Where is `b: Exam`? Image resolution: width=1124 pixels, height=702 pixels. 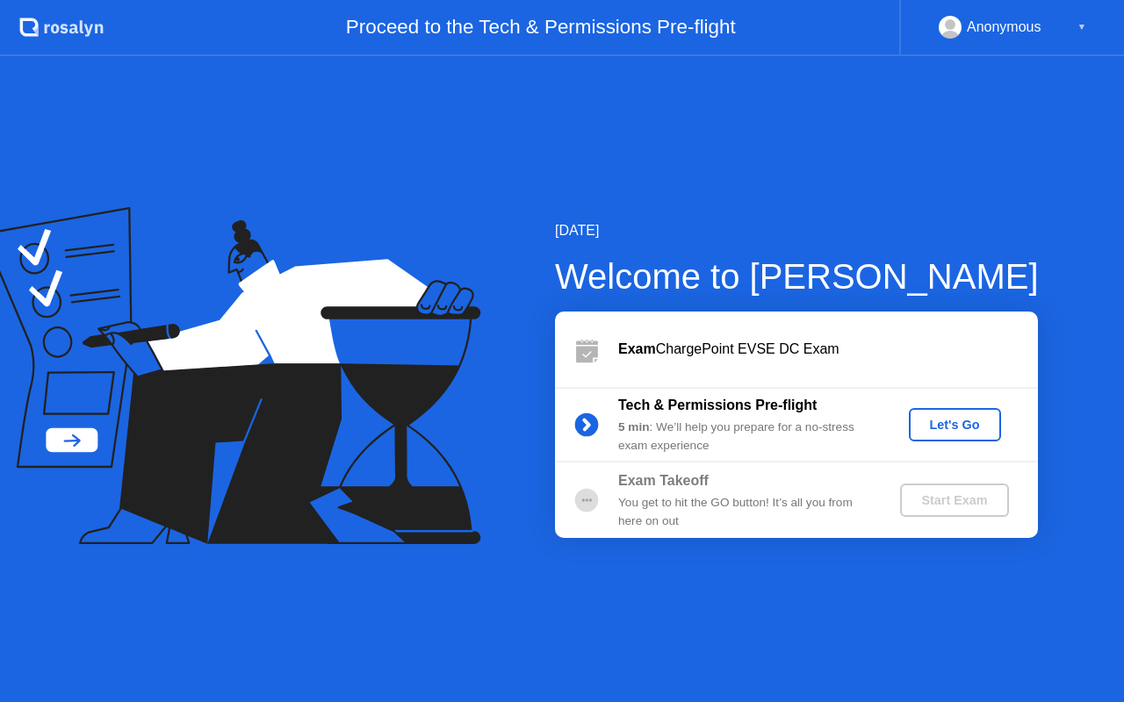
b: Exam is located at coordinates (637, 349).